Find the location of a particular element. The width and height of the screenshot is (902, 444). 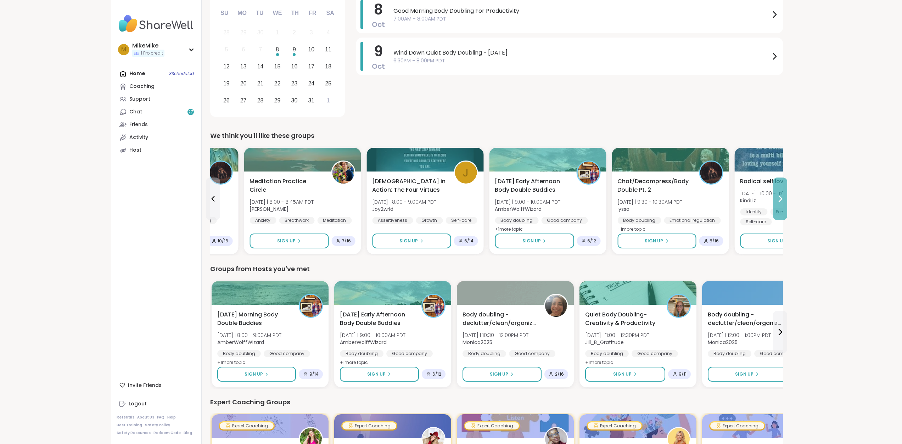

a: Host is located at coordinates (156, 150).